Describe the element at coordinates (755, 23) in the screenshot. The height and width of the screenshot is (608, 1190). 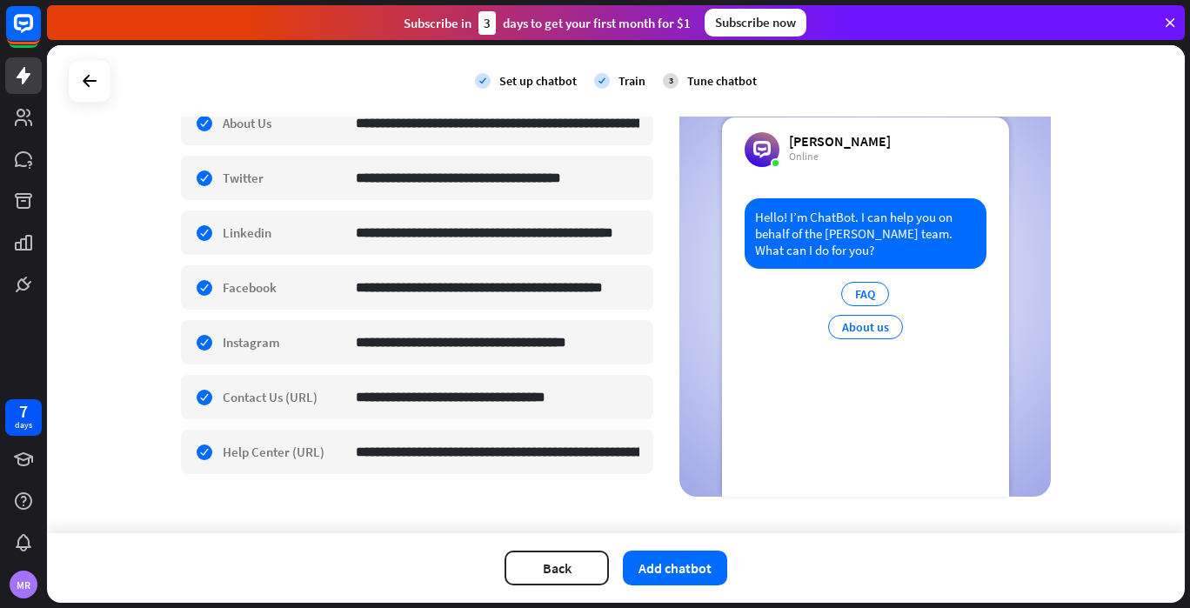
I see `div: Subscribe now` at that location.